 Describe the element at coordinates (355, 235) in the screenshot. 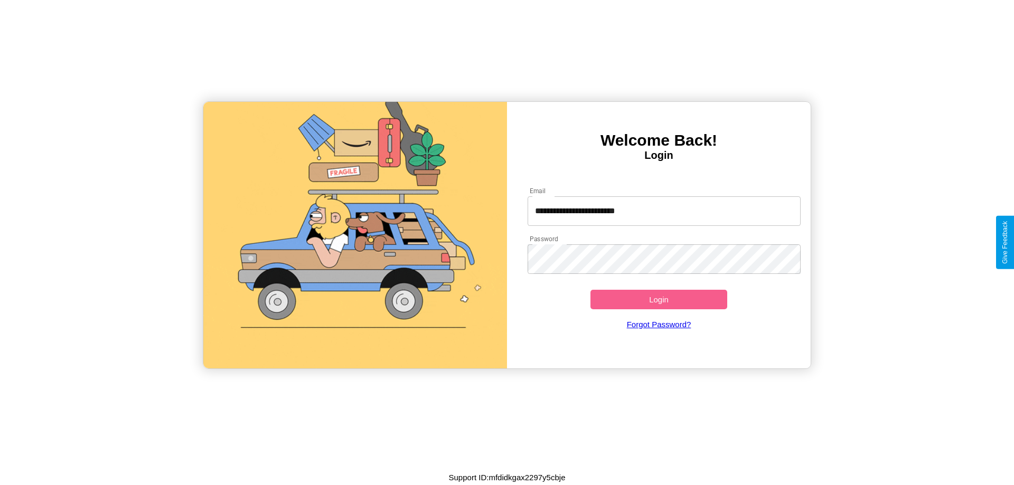

I see `img: gif` at that location.